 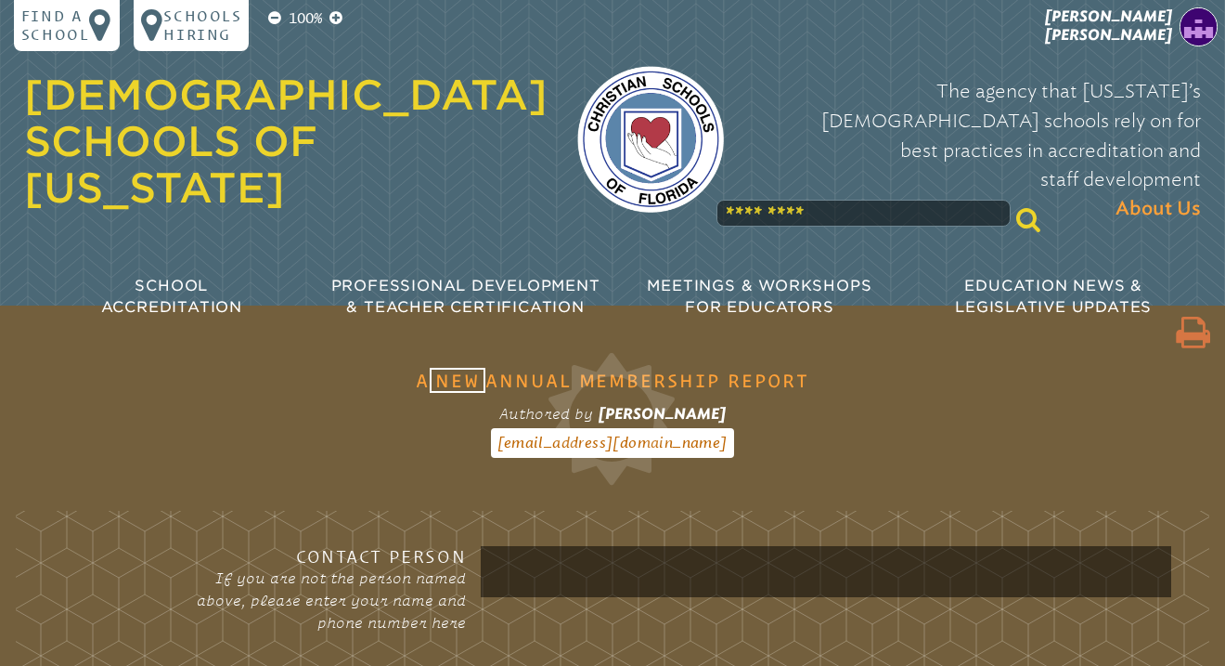 I want to click on p: If you are not the person named above, please enter your name and phone number here, so click(x=318, y=600).